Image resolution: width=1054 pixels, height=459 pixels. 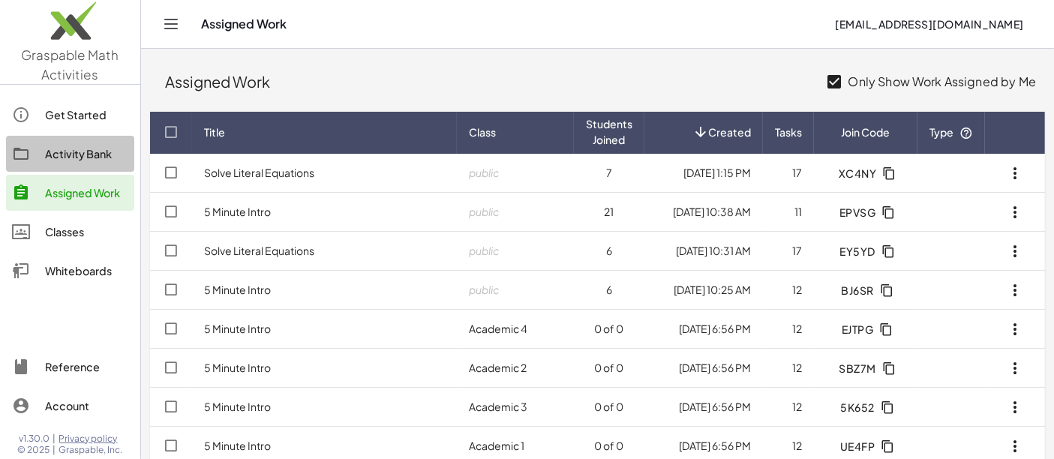 I want to click on span: BJ6SR, so click(x=857, y=290).